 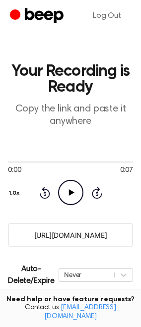 I want to click on div: Never, so click(x=86, y=274).